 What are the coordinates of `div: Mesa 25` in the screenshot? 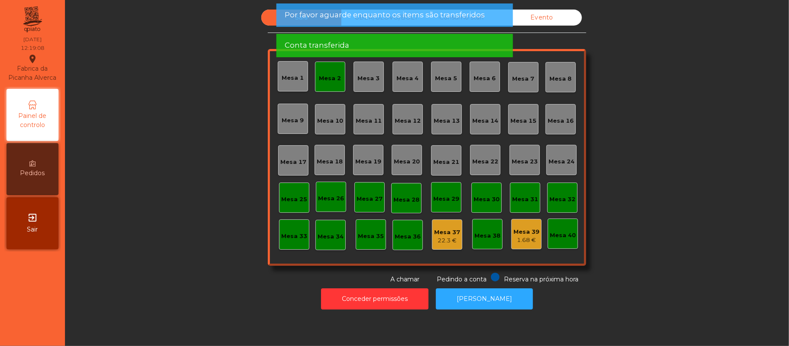 It's located at (294, 199).